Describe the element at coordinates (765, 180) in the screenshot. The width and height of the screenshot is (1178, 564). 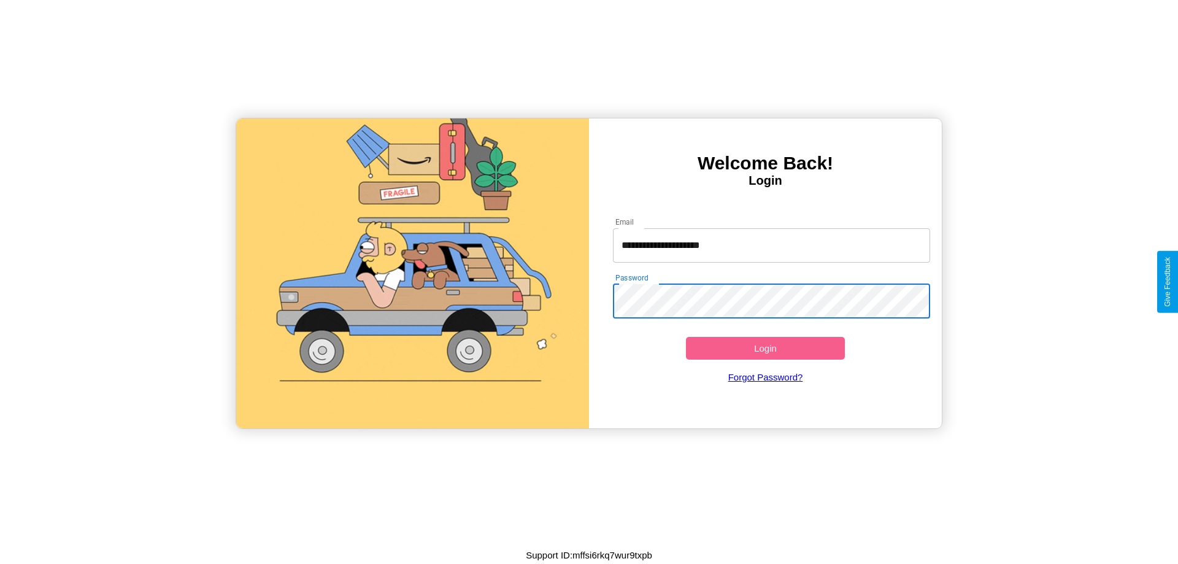
I see `h4: Login` at that location.